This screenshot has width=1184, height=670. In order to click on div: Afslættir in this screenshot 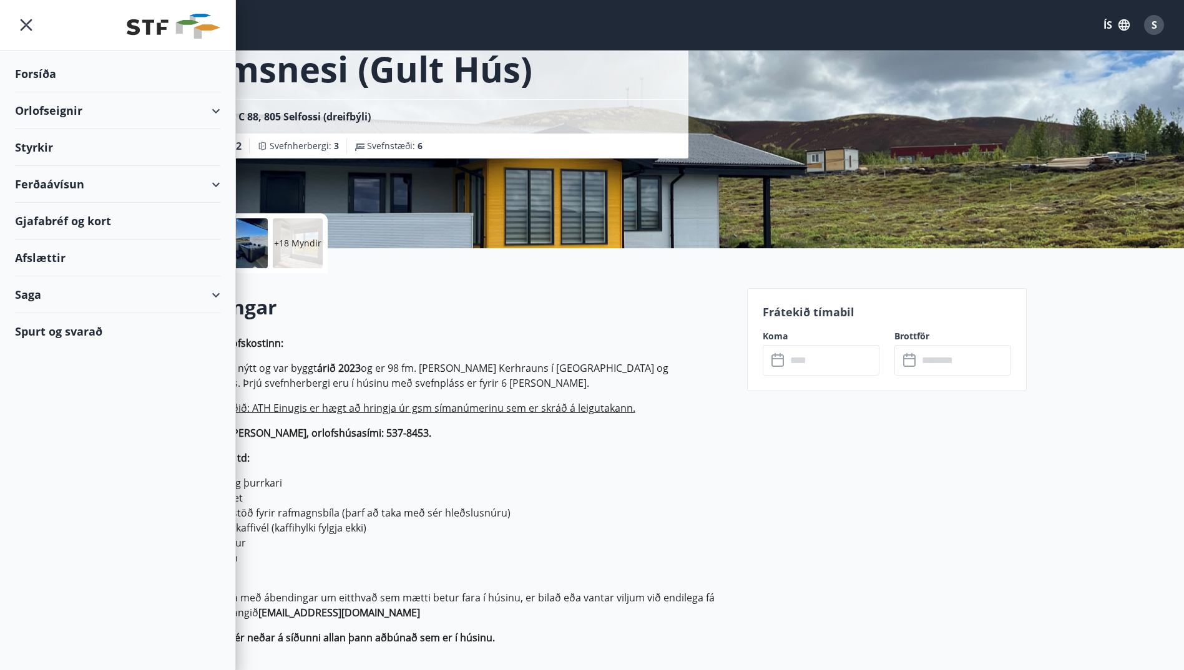, I will do `click(117, 258)`.